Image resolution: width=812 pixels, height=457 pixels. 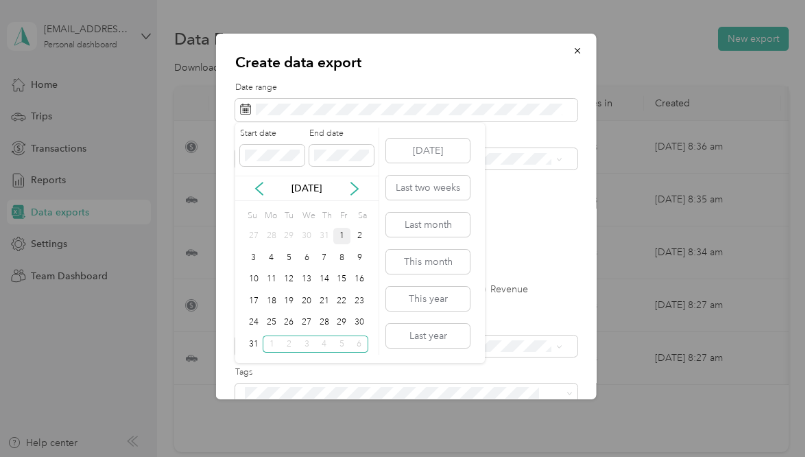 I want to click on button: Last year, so click(x=428, y=336).